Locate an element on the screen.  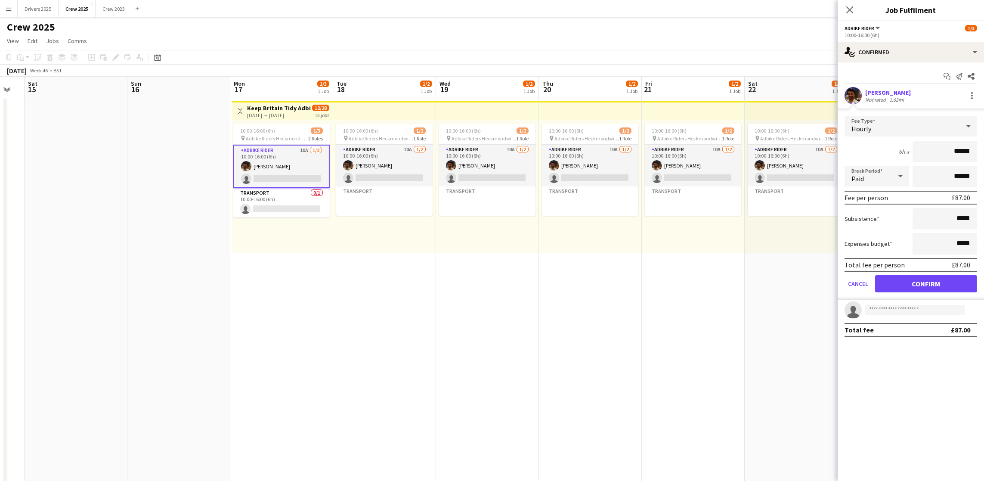
span: 21 is located at coordinates (648, 89).